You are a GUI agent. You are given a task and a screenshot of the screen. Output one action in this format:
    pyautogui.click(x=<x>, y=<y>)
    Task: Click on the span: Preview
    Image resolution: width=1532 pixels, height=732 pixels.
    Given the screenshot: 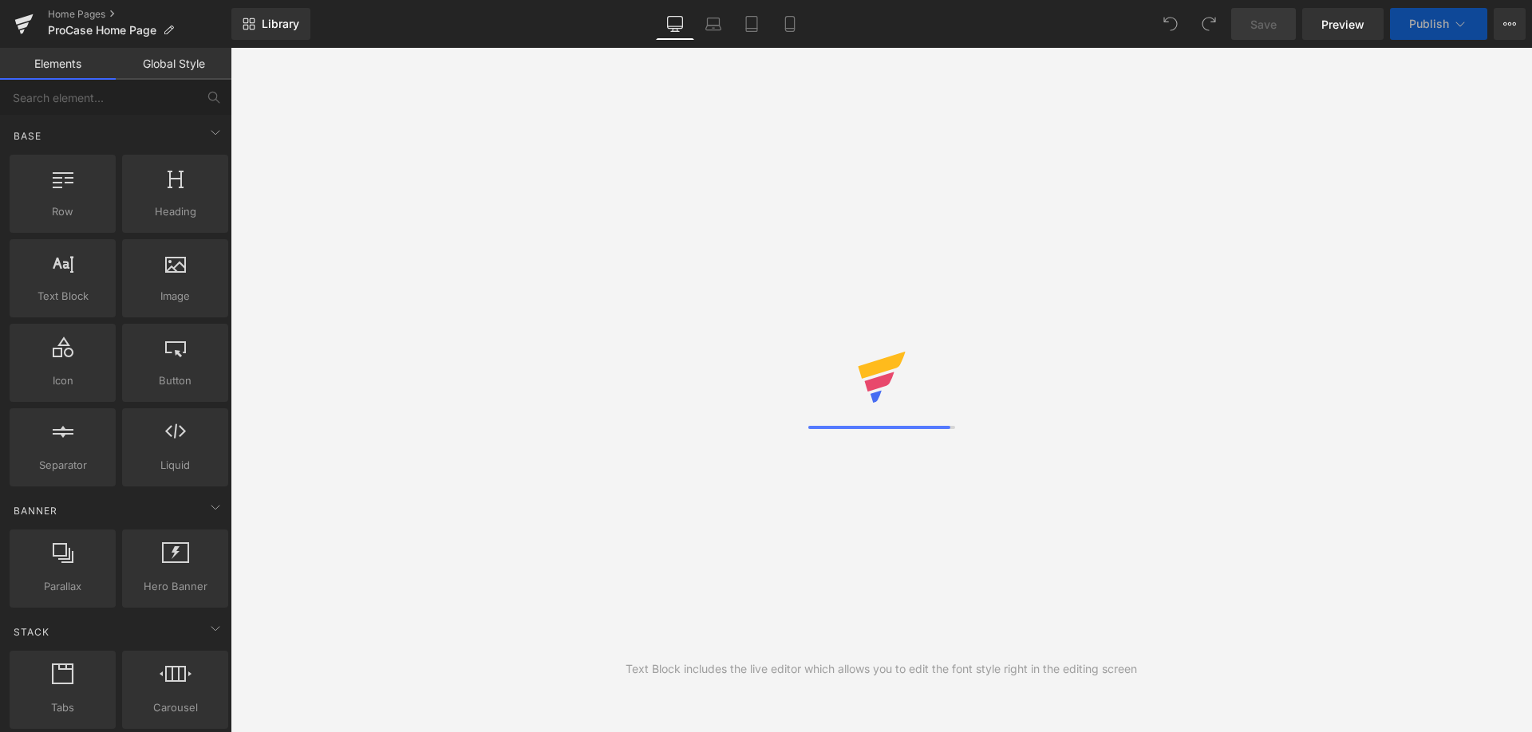 What is the action you would take?
    pyautogui.click(x=1342, y=24)
    